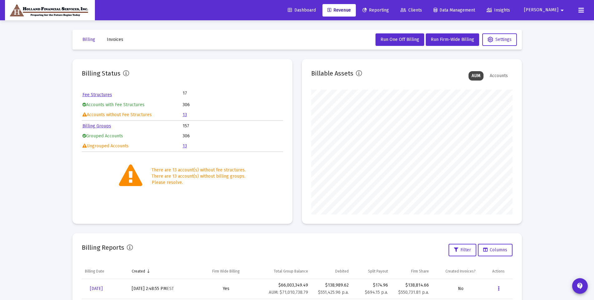 Image resolution: width=594 pixels, height=300 pixels. I want to click on td: 17, so click(207, 93).